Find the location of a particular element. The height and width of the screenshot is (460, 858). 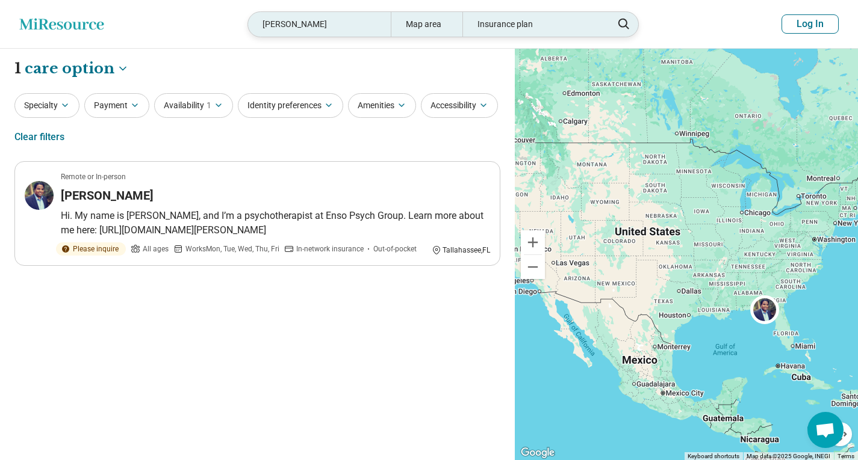

h1: 1 is located at coordinates (72, 69).